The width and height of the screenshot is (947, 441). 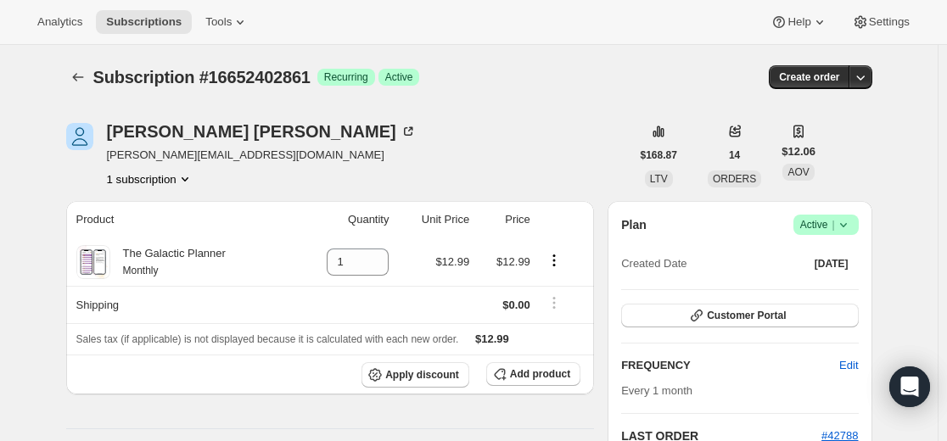 What do you see at coordinates (202, 77) in the screenshot?
I see `span: Subscription #16652402861` at bounding box center [202, 77].